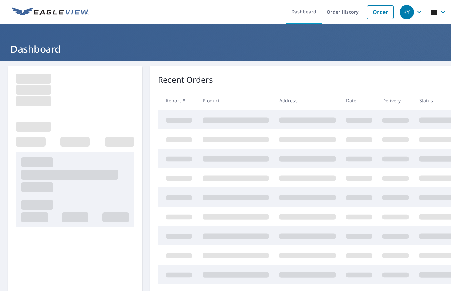  I want to click on a: Order, so click(380, 12).